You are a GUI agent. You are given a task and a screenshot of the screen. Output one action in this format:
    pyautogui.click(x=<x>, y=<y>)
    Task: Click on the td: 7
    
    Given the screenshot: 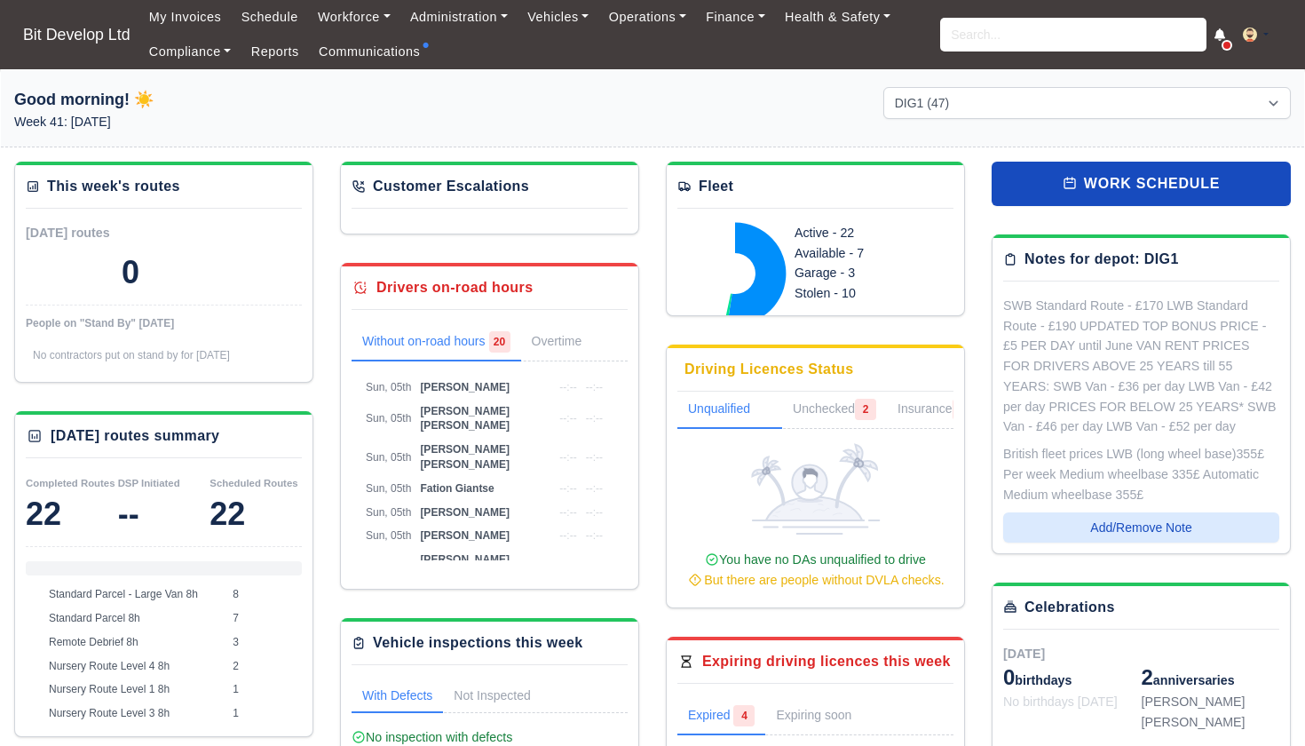 What is the action you would take?
    pyautogui.click(x=265, y=618)
    